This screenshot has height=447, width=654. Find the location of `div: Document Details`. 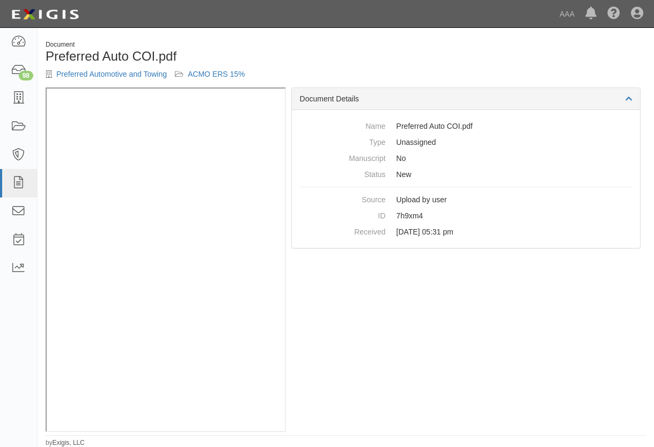

div: Document Details is located at coordinates (465, 99).